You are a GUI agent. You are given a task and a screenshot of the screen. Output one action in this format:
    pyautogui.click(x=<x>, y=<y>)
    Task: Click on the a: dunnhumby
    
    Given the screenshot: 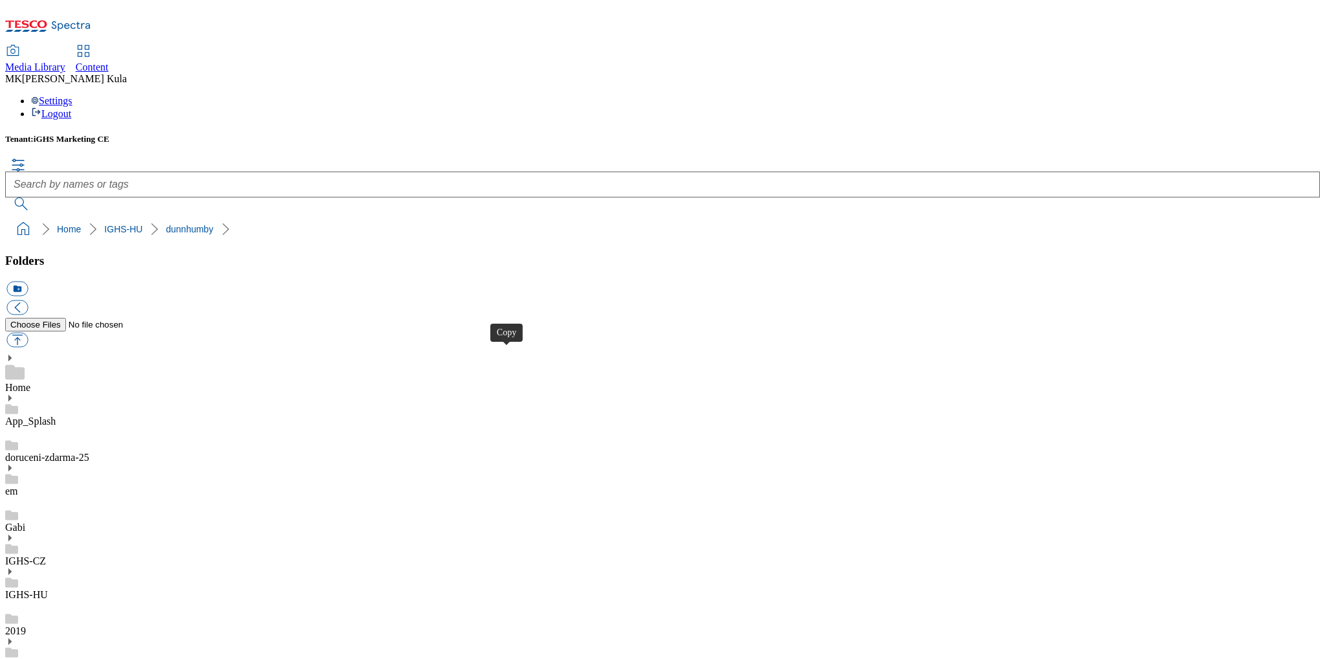 What is the action you would take?
    pyautogui.click(x=189, y=229)
    